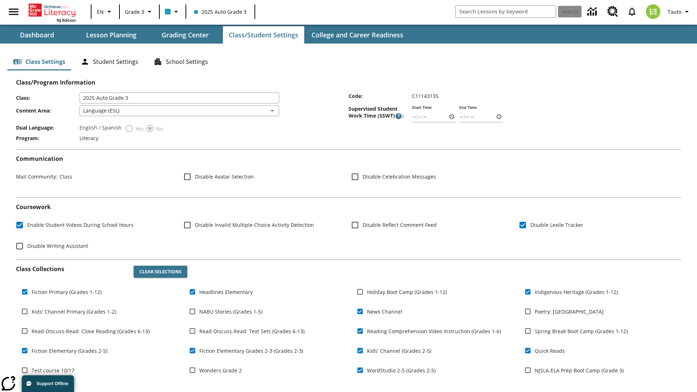 The width and height of the screenshot is (697, 392). What do you see at coordinates (349, 115) in the screenshot?
I see `div: Class/Program Information` at bounding box center [349, 115].